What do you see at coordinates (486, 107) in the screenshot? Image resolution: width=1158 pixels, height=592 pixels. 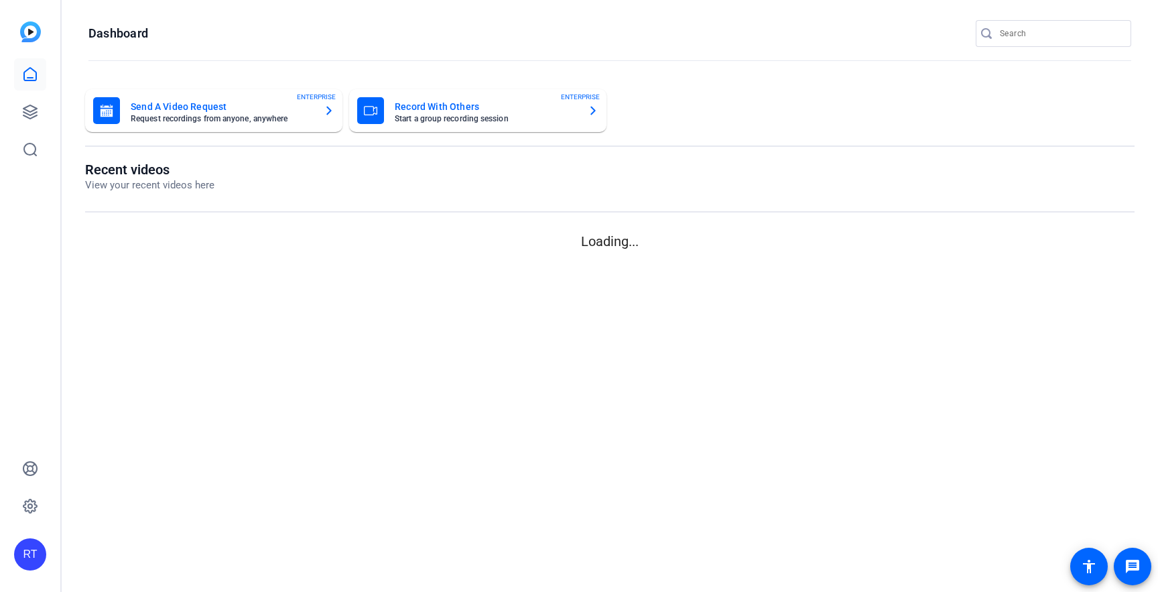 I see `mat-card-title: Record With Others` at bounding box center [486, 107].